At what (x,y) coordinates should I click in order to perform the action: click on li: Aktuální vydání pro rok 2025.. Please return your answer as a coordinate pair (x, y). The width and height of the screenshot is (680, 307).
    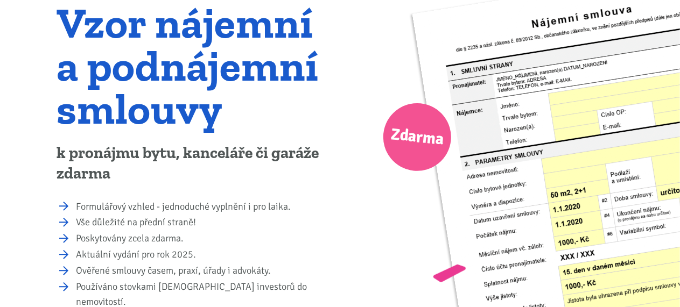
    Looking at the image, I should click on (204, 255).